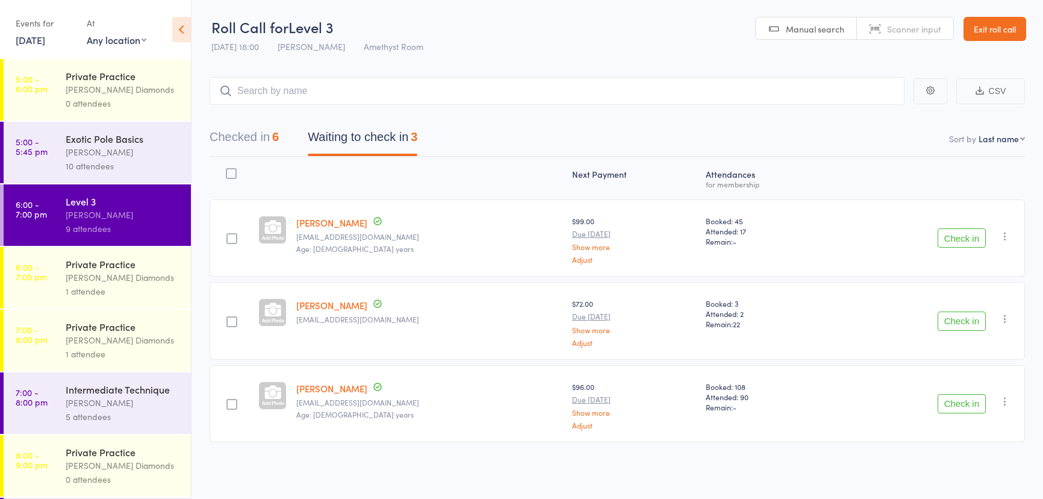  Describe the element at coordinates (767, 184) in the screenshot. I see `div: for membership` at that location.